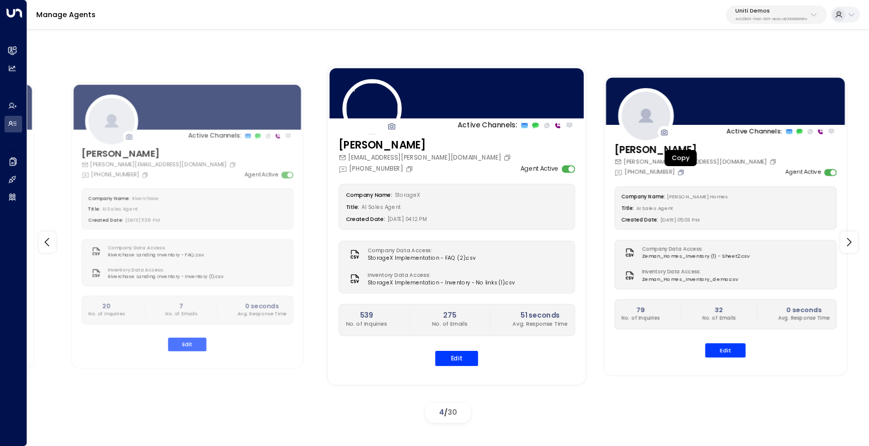  What do you see at coordinates (155, 255) in the screenshot?
I see `span: Riverchase Landing Inventory - FAQ.csv` at bounding box center [155, 255].